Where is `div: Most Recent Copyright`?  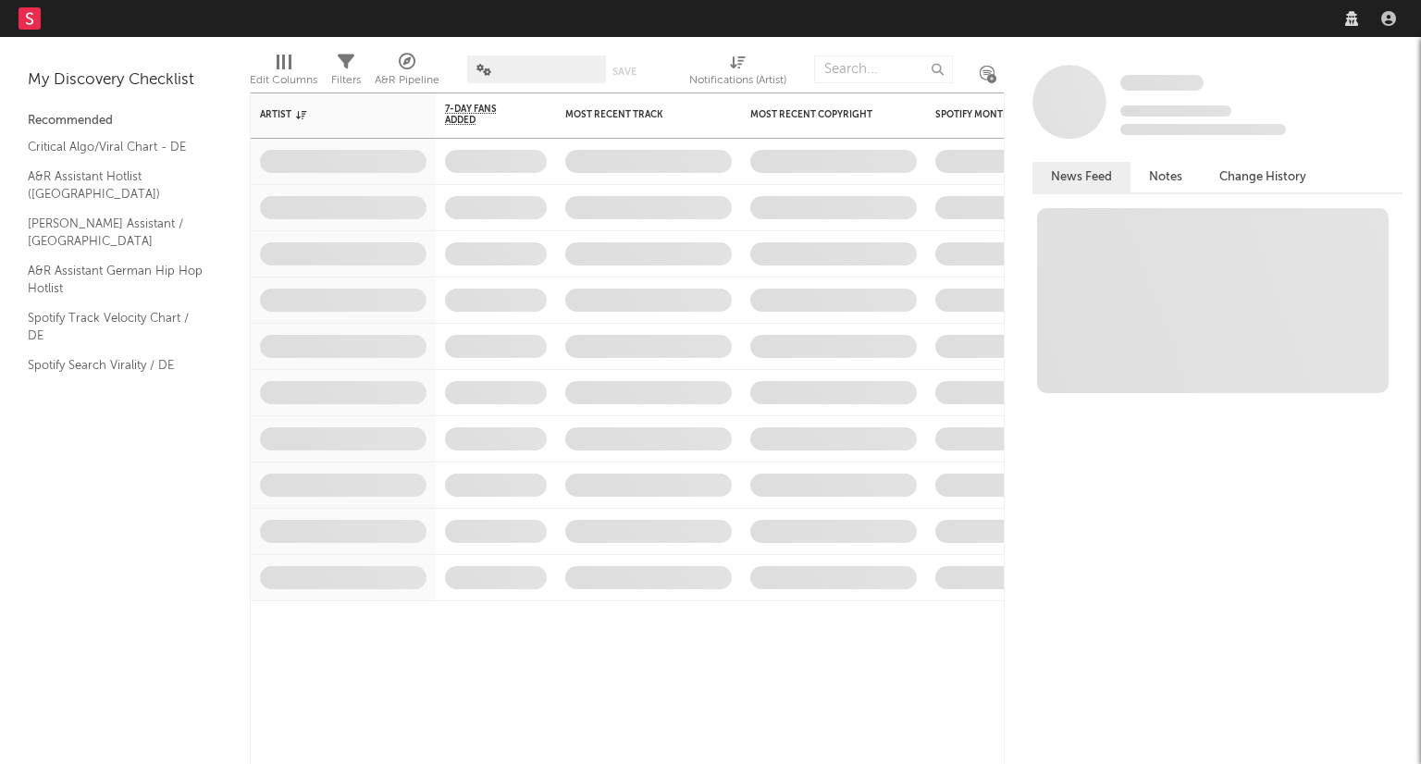 div: Most Recent Copyright is located at coordinates (820, 115).